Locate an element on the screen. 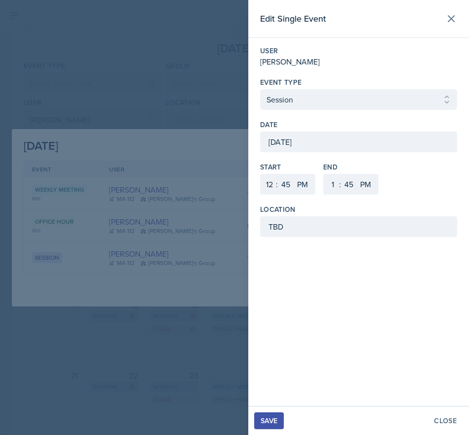 This screenshot has height=435, width=469. button: Save is located at coordinates (269, 421).